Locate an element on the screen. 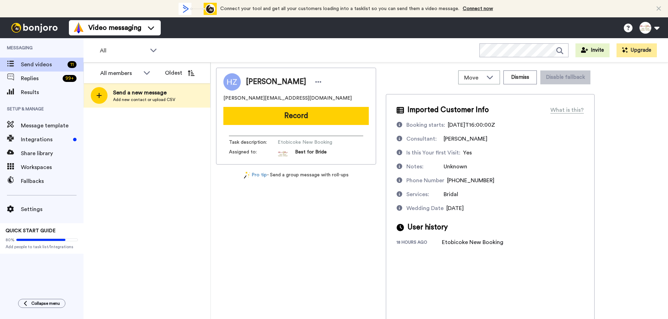  button: Collapse menu is located at coordinates (42, 304).